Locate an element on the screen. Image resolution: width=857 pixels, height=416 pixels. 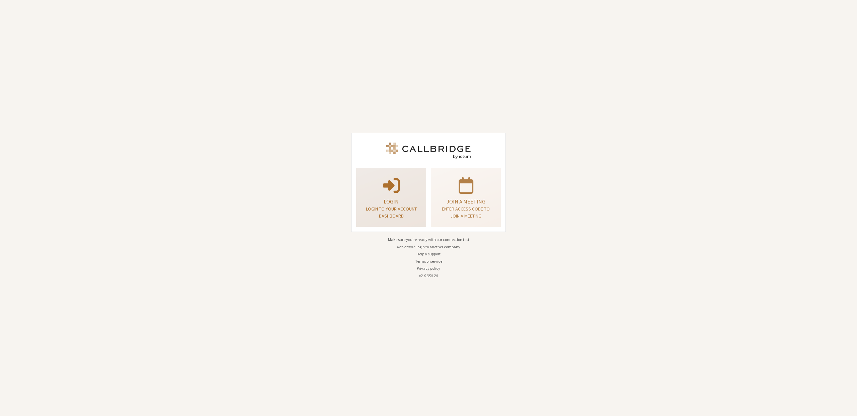
a: Make sure you're ready with our connection test is located at coordinates (428, 239).